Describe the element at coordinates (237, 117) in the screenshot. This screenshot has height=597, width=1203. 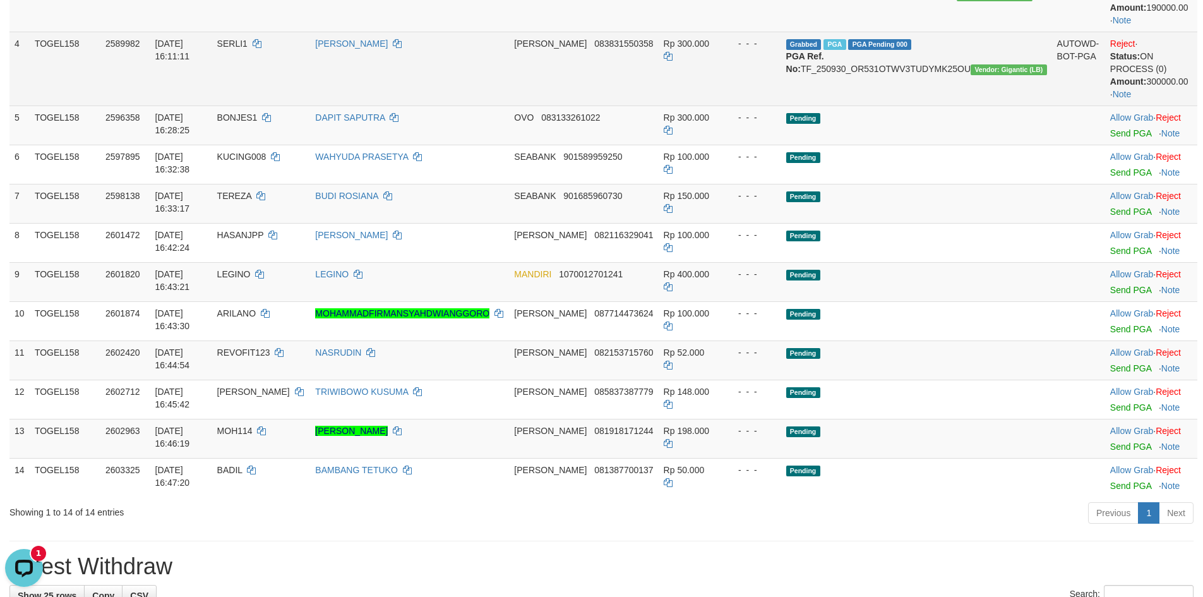
I see `span: BONJES1` at that location.